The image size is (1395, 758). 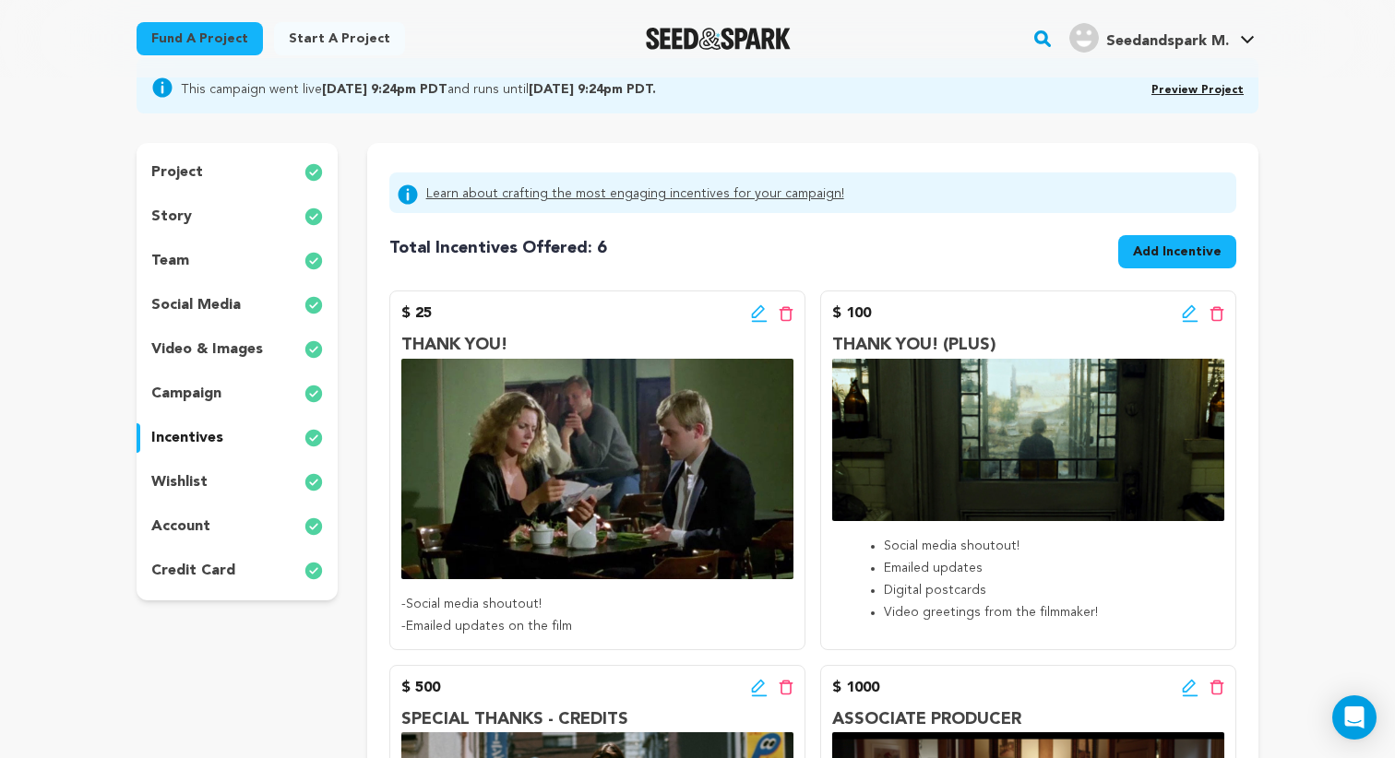 I want to click on span: Seedandspark M.'s Profile, so click(x=1161, y=39).